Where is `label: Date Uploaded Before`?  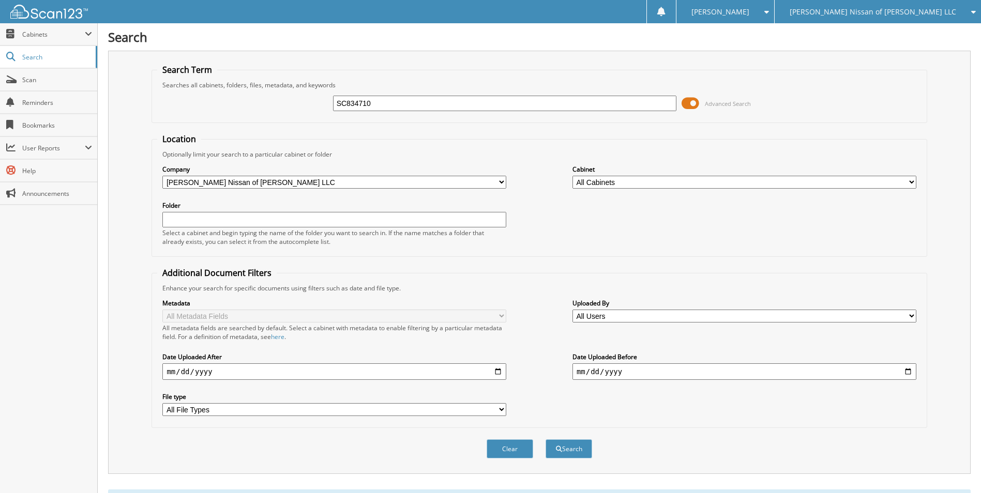 label: Date Uploaded Before is located at coordinates (744, 357).